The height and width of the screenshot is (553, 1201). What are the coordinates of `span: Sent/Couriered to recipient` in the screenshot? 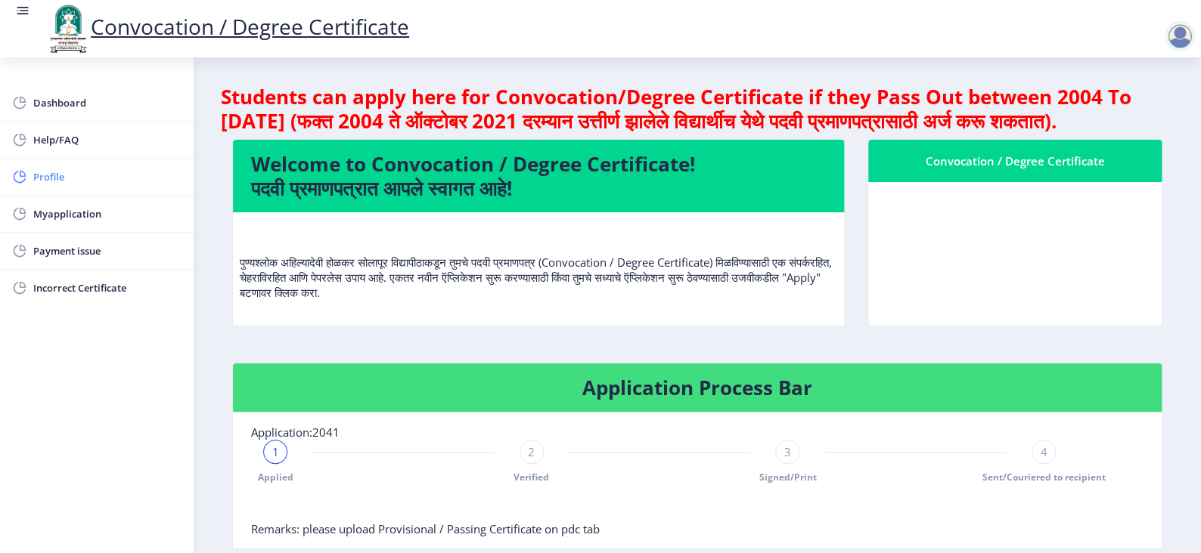 It's located at (1043, 477).